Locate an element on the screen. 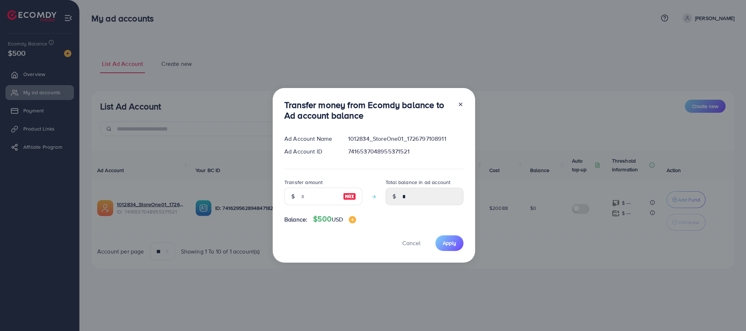 The width and height of the screenshot is (746, 331). label: Transfer amount is located at coordinates (303, 182).